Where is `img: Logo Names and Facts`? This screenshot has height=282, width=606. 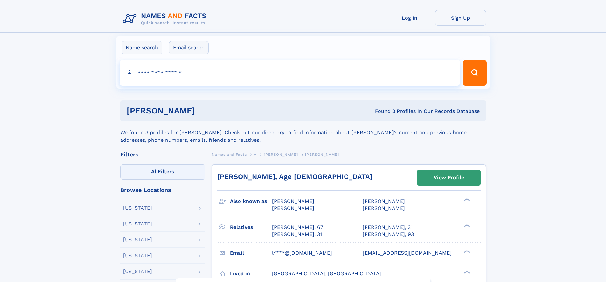
img: Logo Names and Facts is located at coordinates (166, 19).